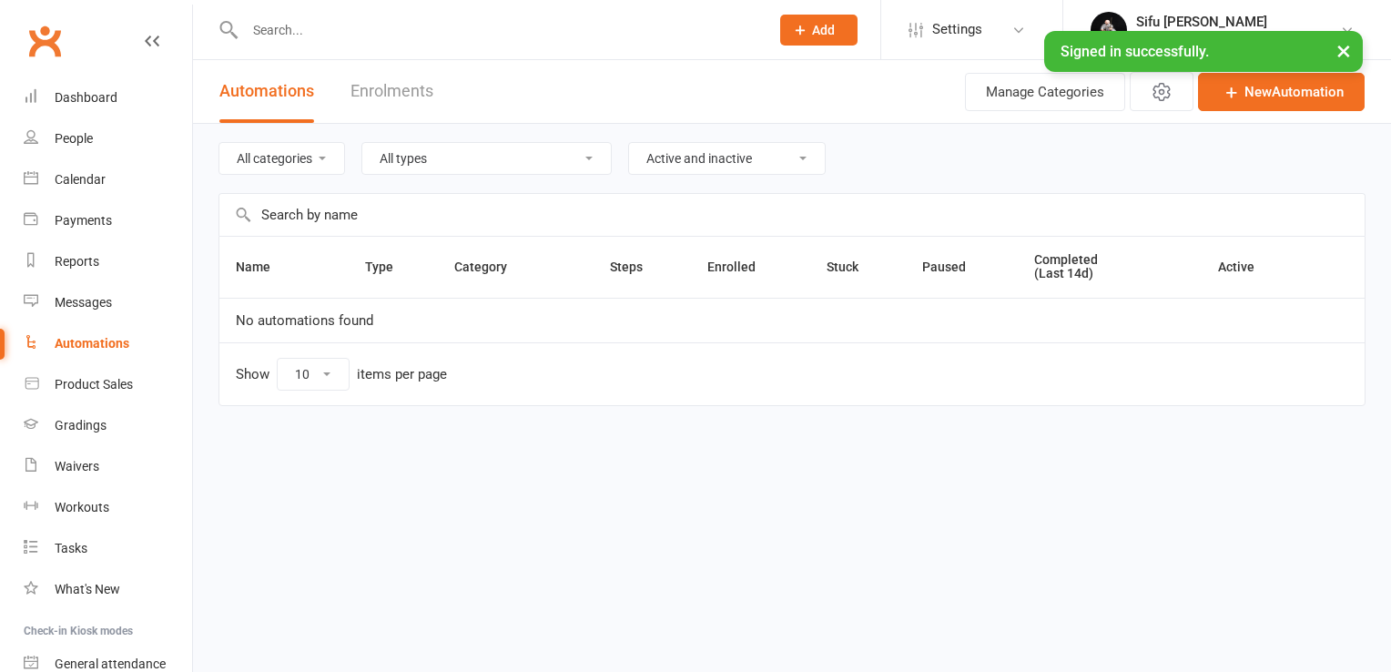 The width and height of the screenshot is (1391, 672). Describe the element at coordinates (92, 343) in the screenshot. I see `div: Automations` at that location.